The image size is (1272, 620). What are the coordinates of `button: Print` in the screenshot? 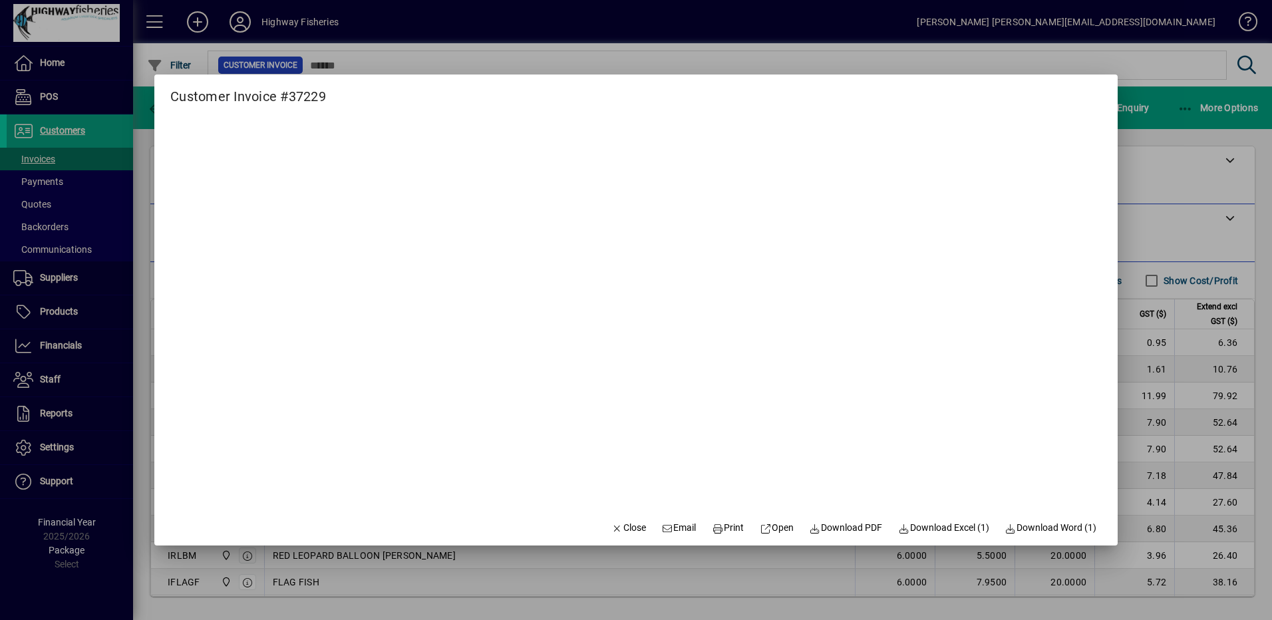 It's located at (728, 528).